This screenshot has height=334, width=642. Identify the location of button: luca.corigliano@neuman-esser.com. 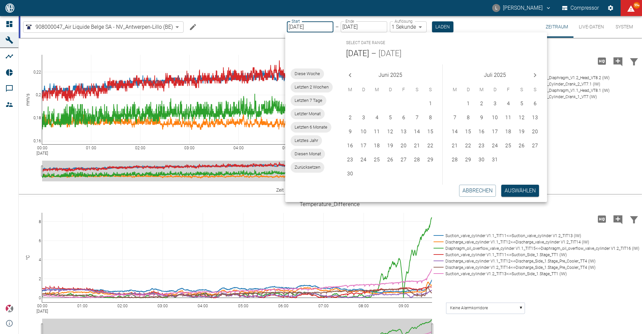
(521, 8).